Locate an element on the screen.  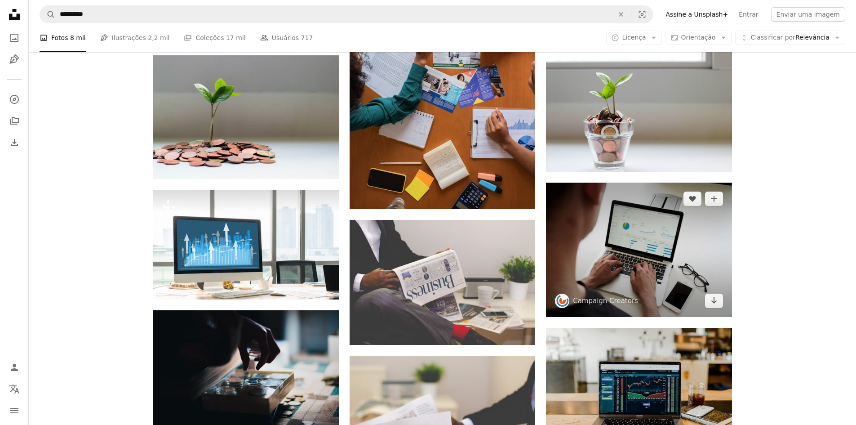
a: Entrar is located at coordinates (748, 14).